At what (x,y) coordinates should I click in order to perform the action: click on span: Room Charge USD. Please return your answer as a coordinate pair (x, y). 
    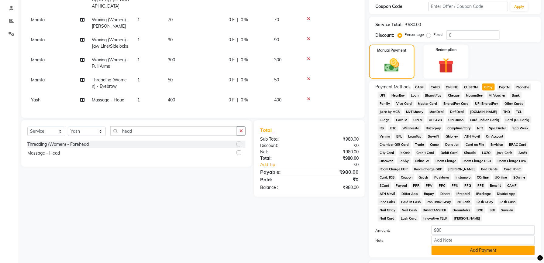
    Looking at the image, I should click on (477, 161).